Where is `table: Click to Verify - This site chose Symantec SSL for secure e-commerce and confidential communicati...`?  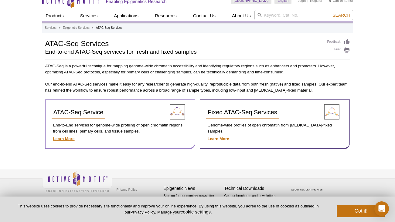
table: Click to Verify - This site chose Symantec SSL for secure e-commerce and confidential communicati... is located at coordinates (308, 187).